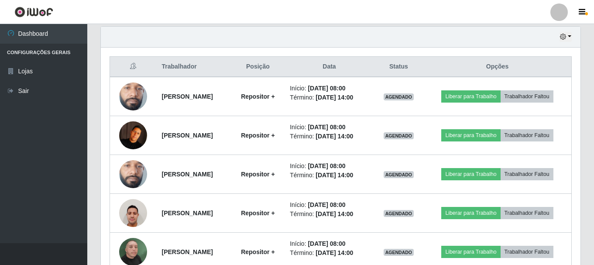 The image size is (594, 265). What do you see at coordinates (258, 67) in the screenshot?
I see `th: Posição` at bounding box center [258, 67].